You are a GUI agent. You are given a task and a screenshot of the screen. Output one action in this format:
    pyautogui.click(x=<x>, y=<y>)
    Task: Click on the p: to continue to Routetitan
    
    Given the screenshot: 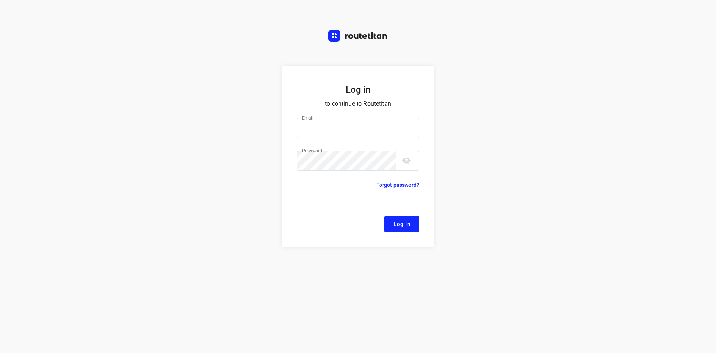 What is the action you would take?
    pyautogui.click(x=358, y=104)
    